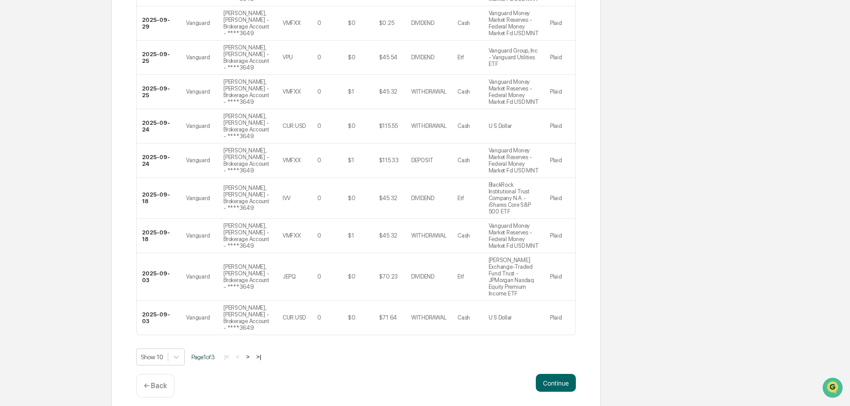  I want to click on div: VPU, so click(288, 57).